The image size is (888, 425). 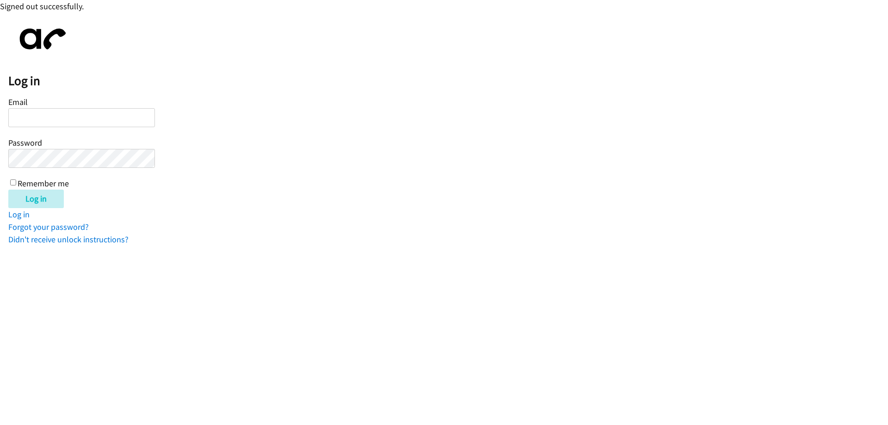 I want to click on label: Email, so click(x=18, y=102).